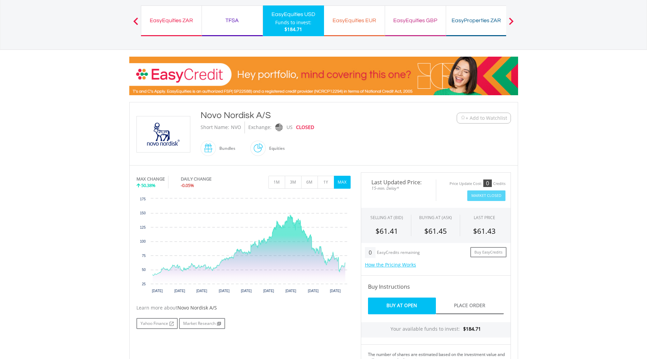  Describe the element at coordinates (276, 182) in the screenshot. I see `button: 1M` at that location.